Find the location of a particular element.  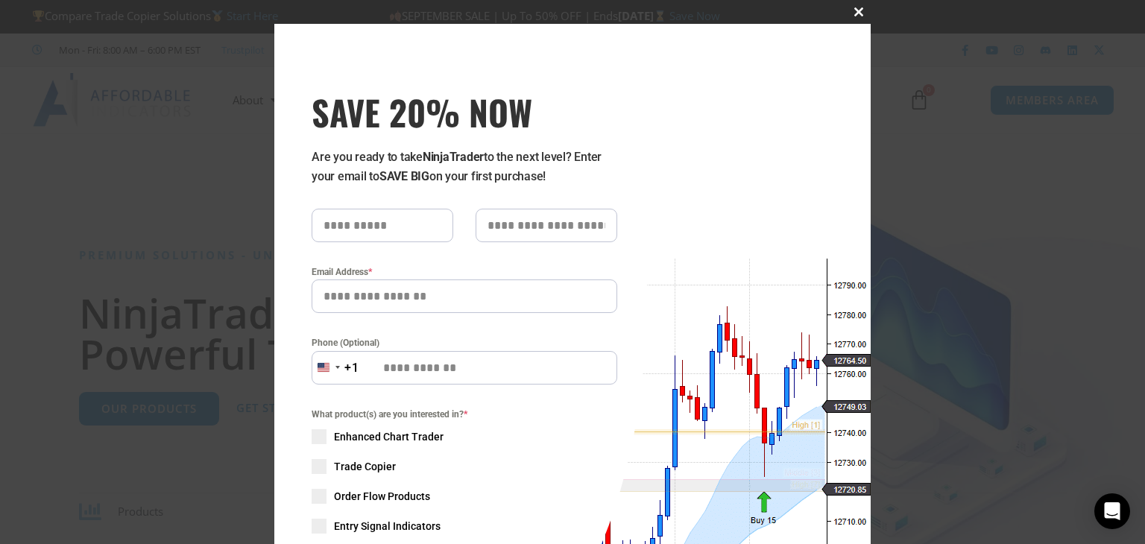

span: Trade Copier is located at coordinates (365, 467).